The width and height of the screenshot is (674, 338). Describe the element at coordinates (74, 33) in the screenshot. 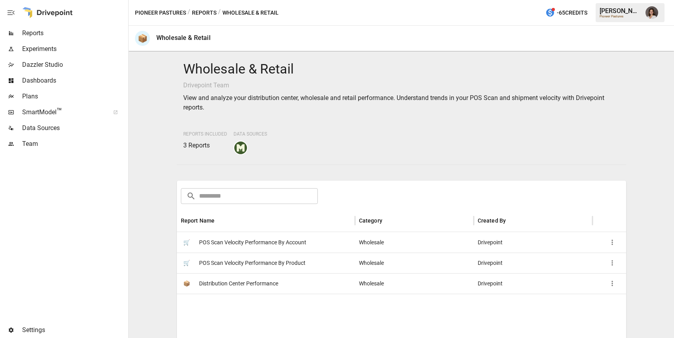

I see `span: Reports` at that location.